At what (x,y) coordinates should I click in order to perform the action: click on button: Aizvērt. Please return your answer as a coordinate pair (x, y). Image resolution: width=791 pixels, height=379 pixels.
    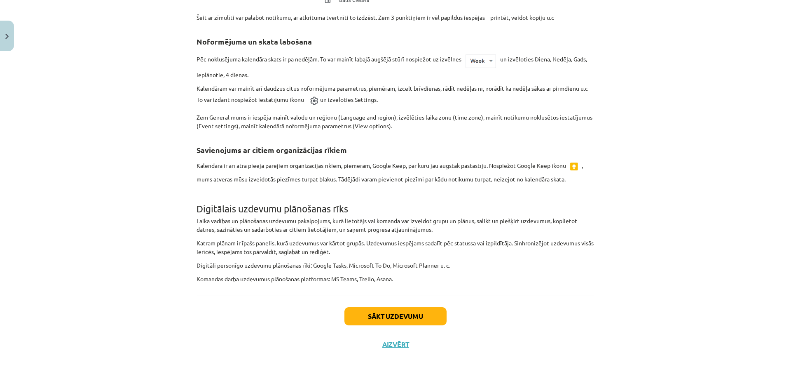
    Looking at the image, I should click on (396, 344).